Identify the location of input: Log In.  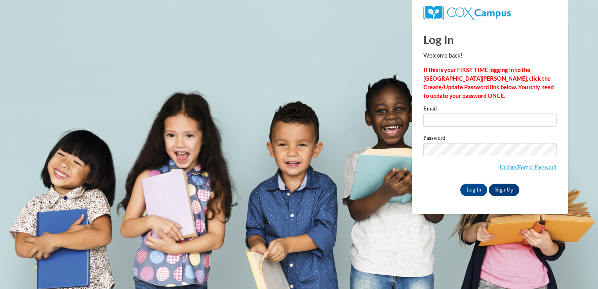
(474, 190).